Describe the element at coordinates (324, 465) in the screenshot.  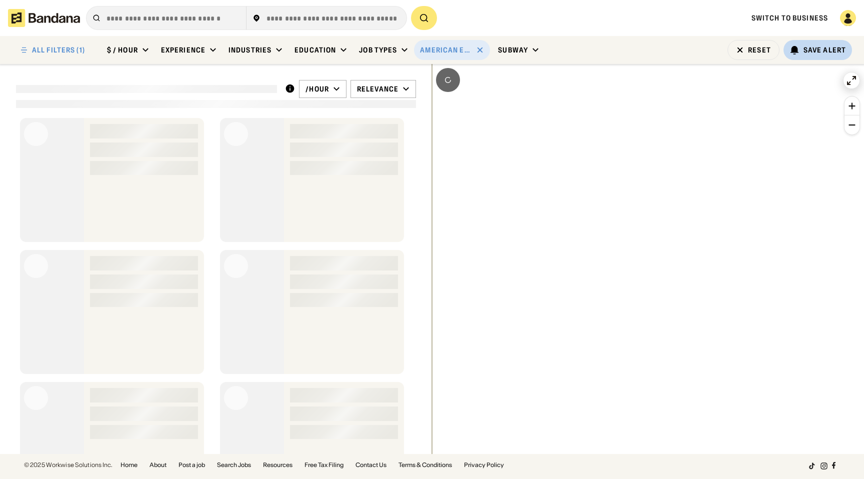
I see `a: Free Tax Filing` at that location.